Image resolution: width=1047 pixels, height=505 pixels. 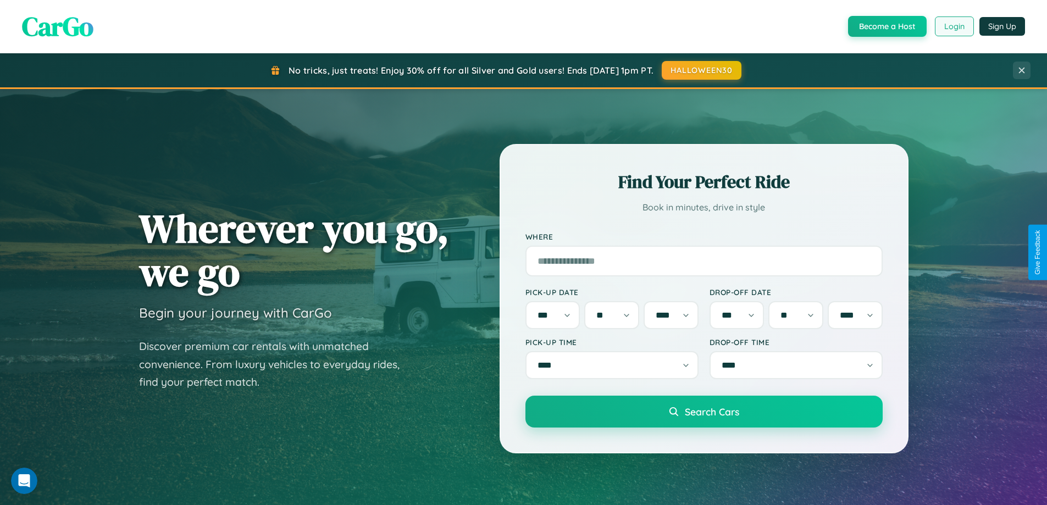 What do you see at coordinates (711, 411) in the screenshot?
I see `span: Search Cars` at bounding box center [711, 411].